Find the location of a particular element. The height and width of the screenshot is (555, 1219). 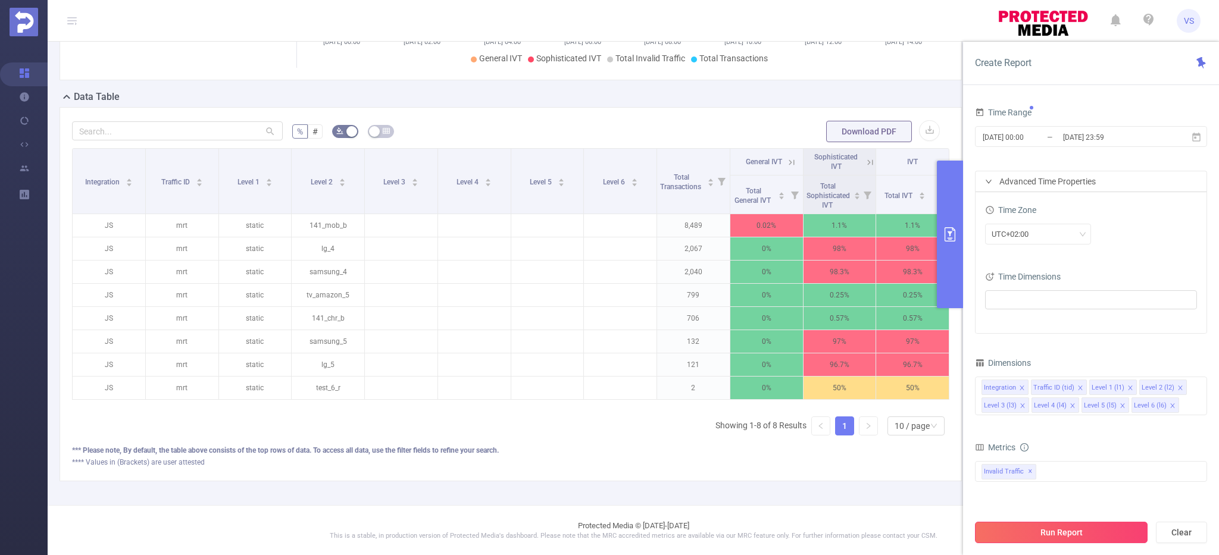

span: IVT is located at coordinates (912, 162).